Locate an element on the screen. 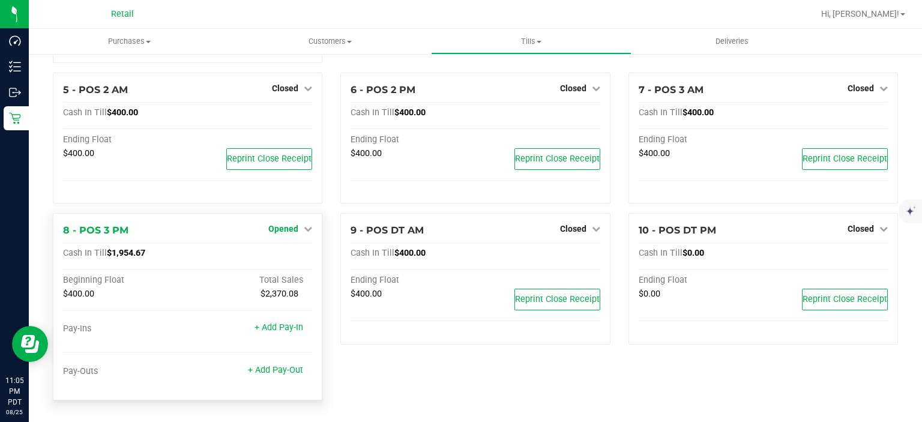  span: 8 - POS 3 PM is located at coordinates (95, 230).